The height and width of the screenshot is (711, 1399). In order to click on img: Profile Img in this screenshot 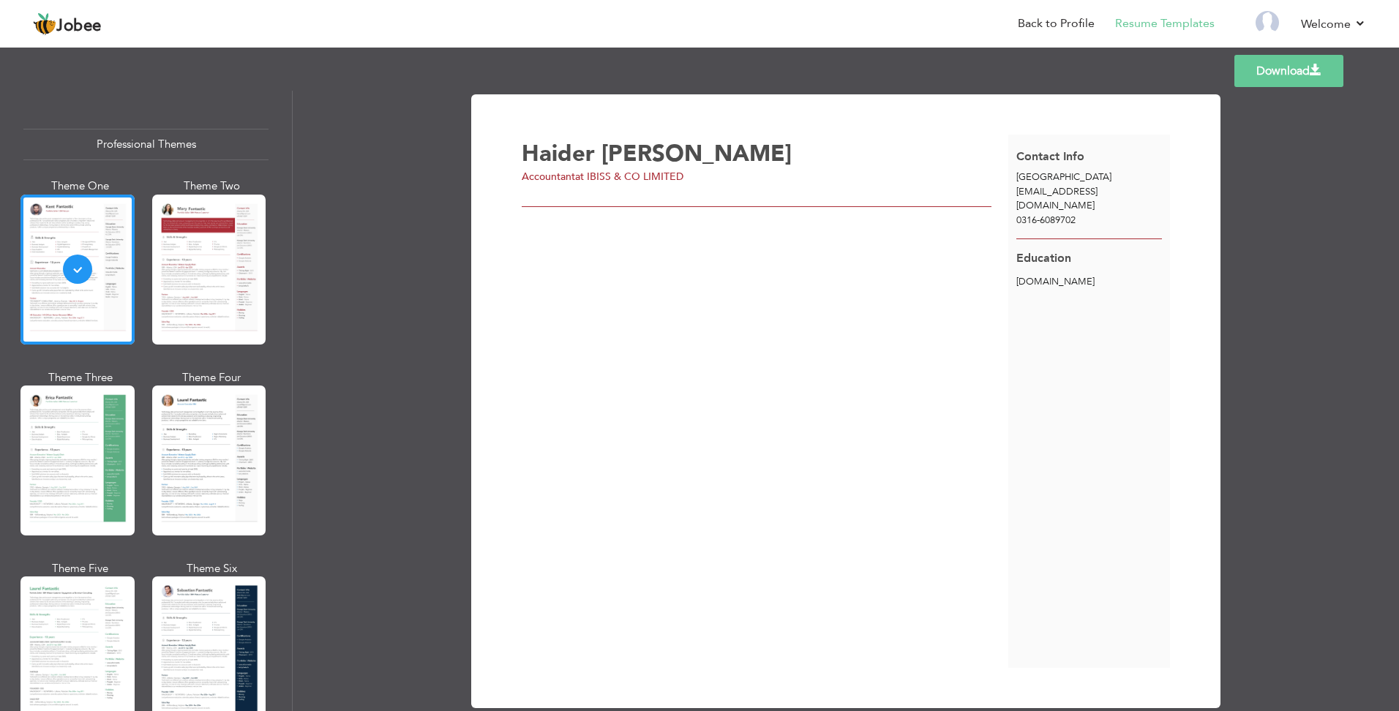, I will do `click(1267, 23)`.